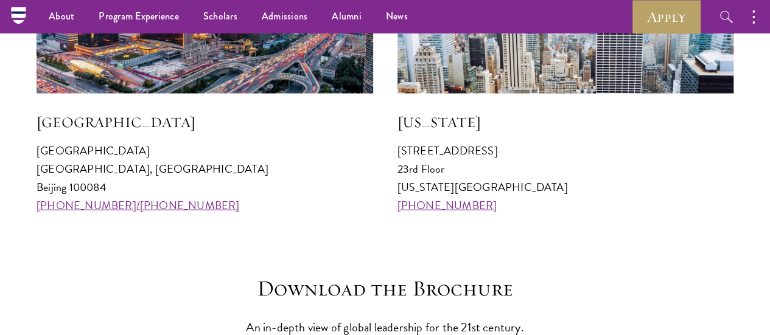 The height and width of the screenshot is (335, 770). What do you see at coordinates (385, 288) in the screenshot?
I see `h3: Download the Brochure` at bounding box center [385, 288].